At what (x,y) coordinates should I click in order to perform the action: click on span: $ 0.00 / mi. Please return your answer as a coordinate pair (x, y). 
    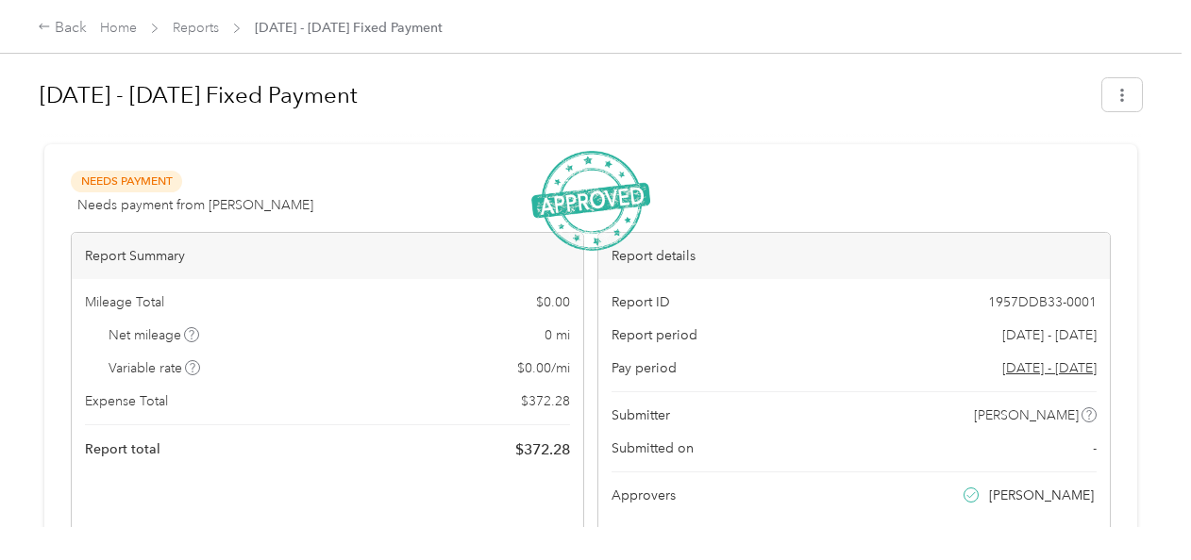
    Looking at the image, I should click on (544, 368).